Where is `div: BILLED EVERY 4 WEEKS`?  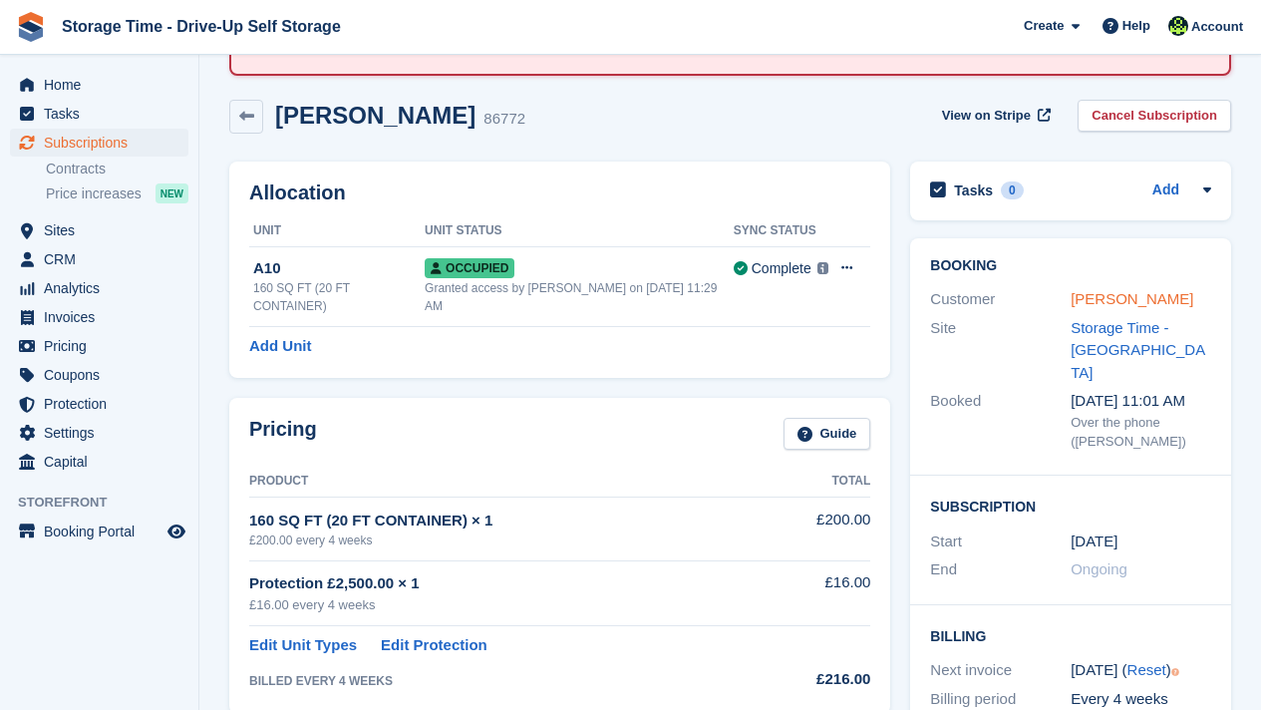 div: BILLED EVERY 4 WEEKS is located at coordinates (504, 681).